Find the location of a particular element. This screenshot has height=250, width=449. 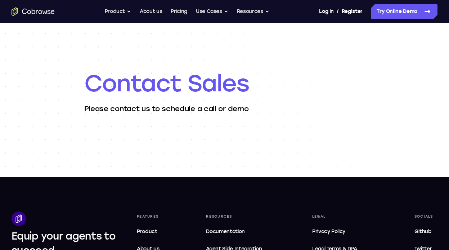

p: Please contact us to schedule a call or demo is located at coordinates (224, 109).